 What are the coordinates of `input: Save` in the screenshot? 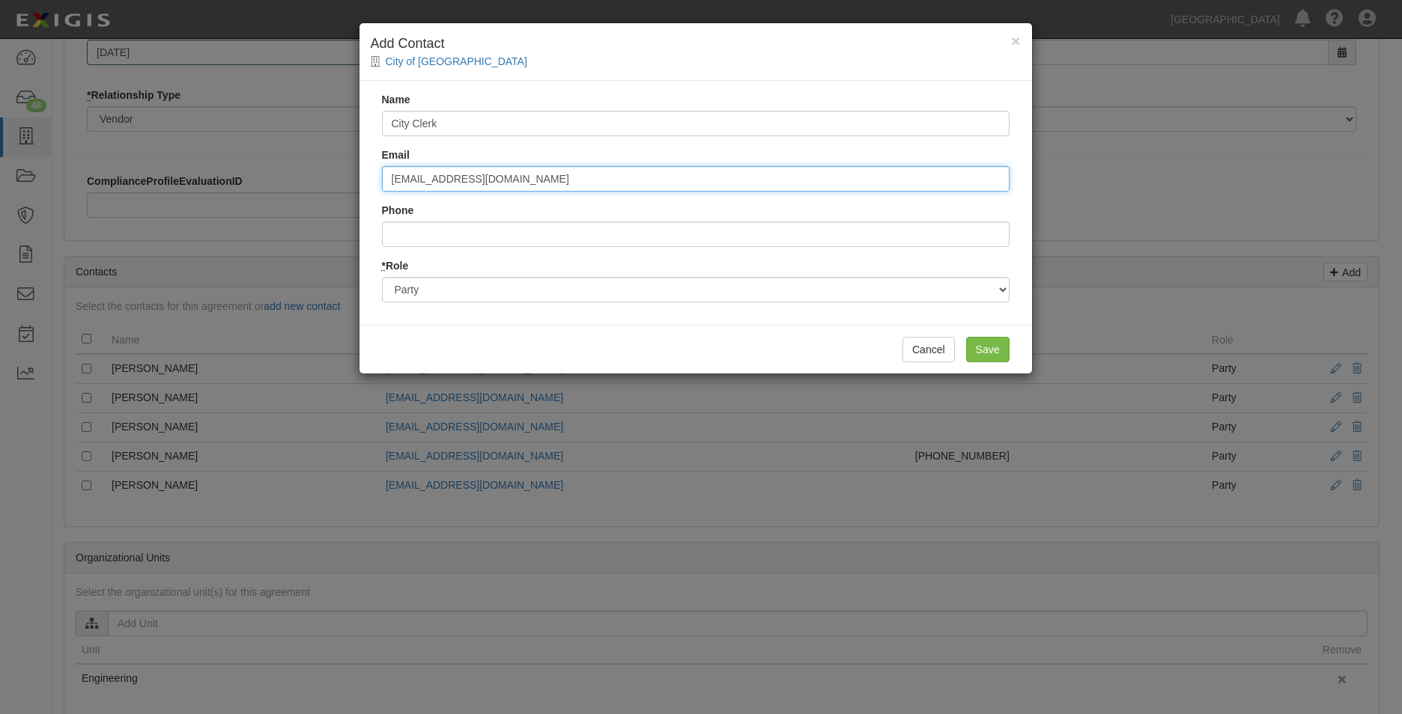 It's located at (988, 350).